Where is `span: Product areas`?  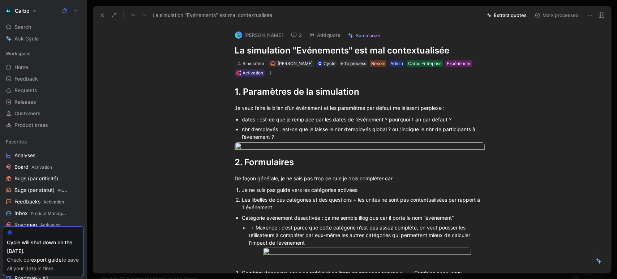 span: Product areas is located at coordinates (31, 125).